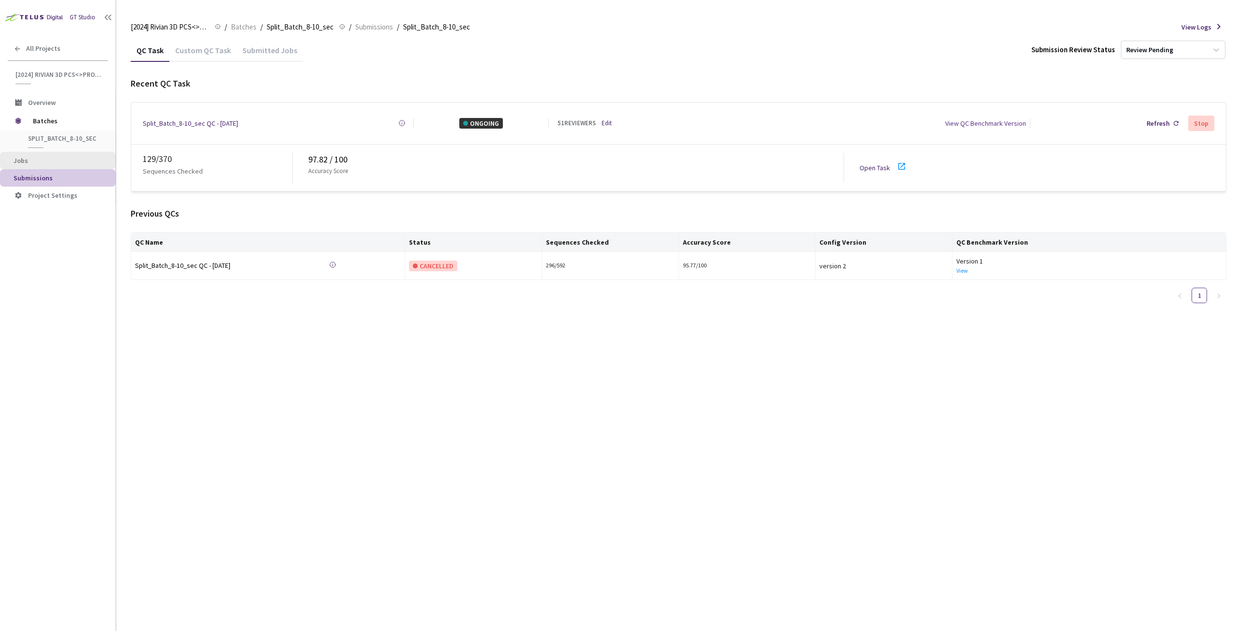 This screenshot has height=631, width=1239. I want to click on span: View Logs, so click(1196, 27).